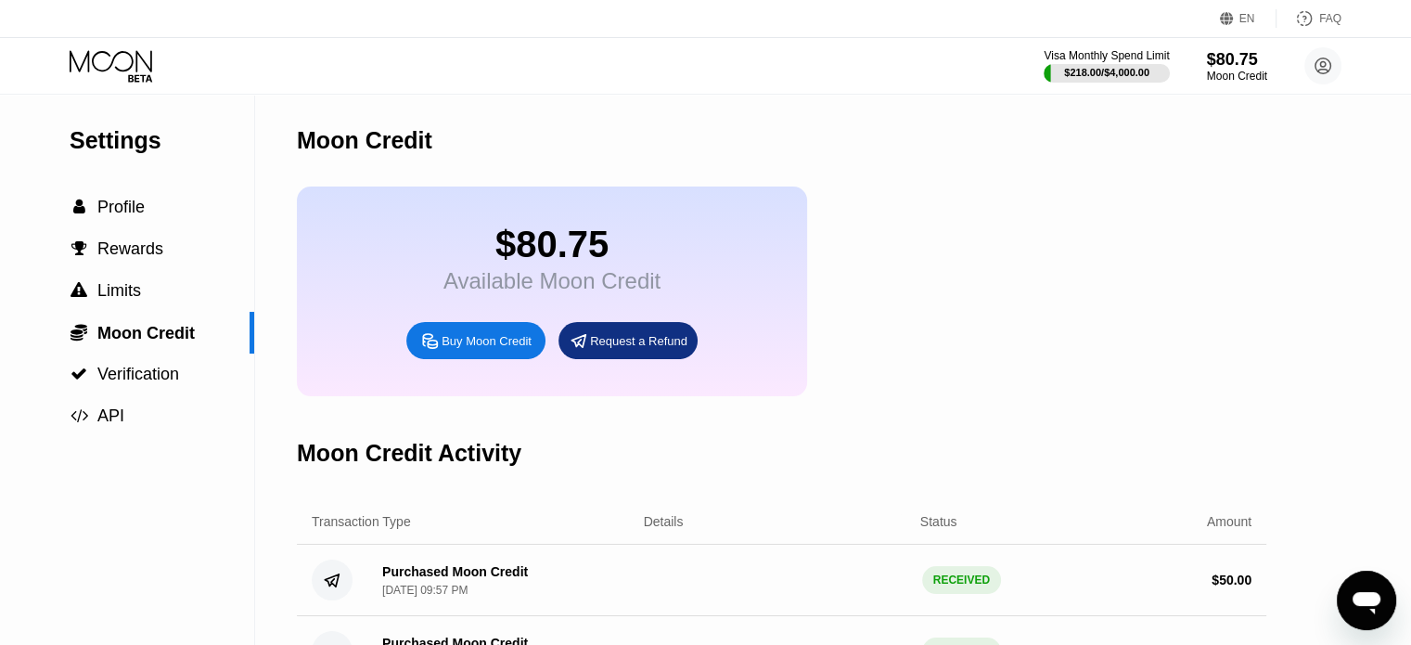 The width and height of the screenshot is (1411, 645). I want to click on div: RECEIVED, so click(961, 580).